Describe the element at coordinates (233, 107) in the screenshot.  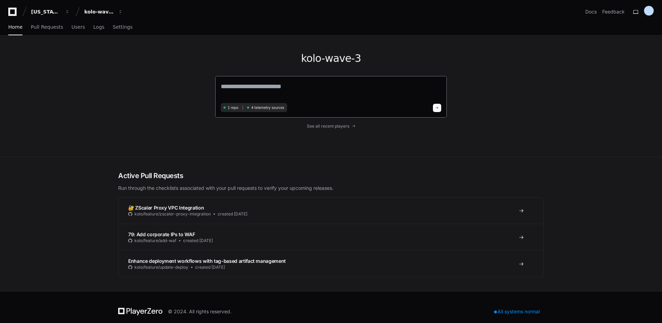
I see `span: 1 repo` at that location.